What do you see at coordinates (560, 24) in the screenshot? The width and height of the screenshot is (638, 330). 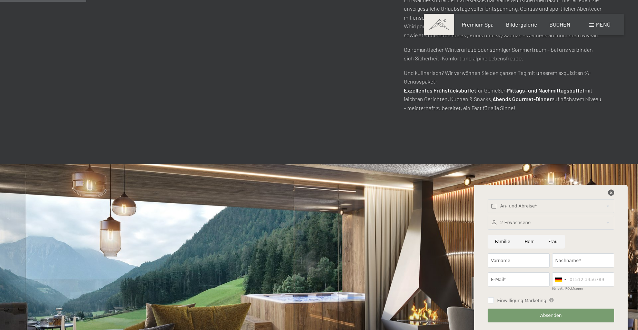 I see `span: BUCHEN` at bounding box center [560, 24].